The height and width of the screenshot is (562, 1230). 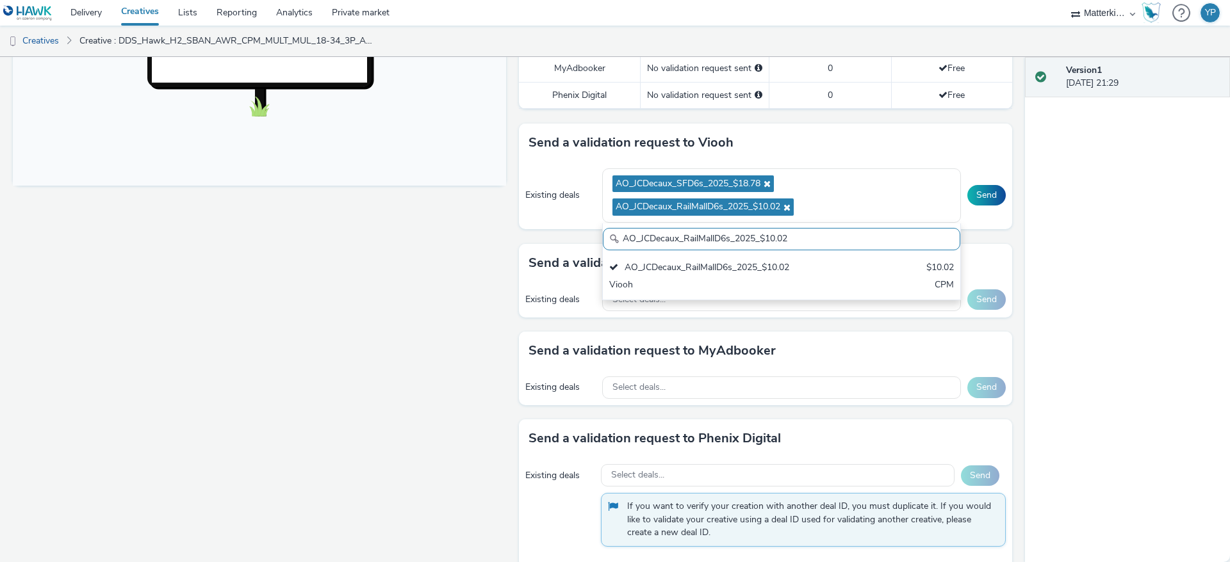 What do you see at coordinates (1151, 13) in the screenshot?
I see `img: Hawk Academy` at bounding box center [1151, 13].